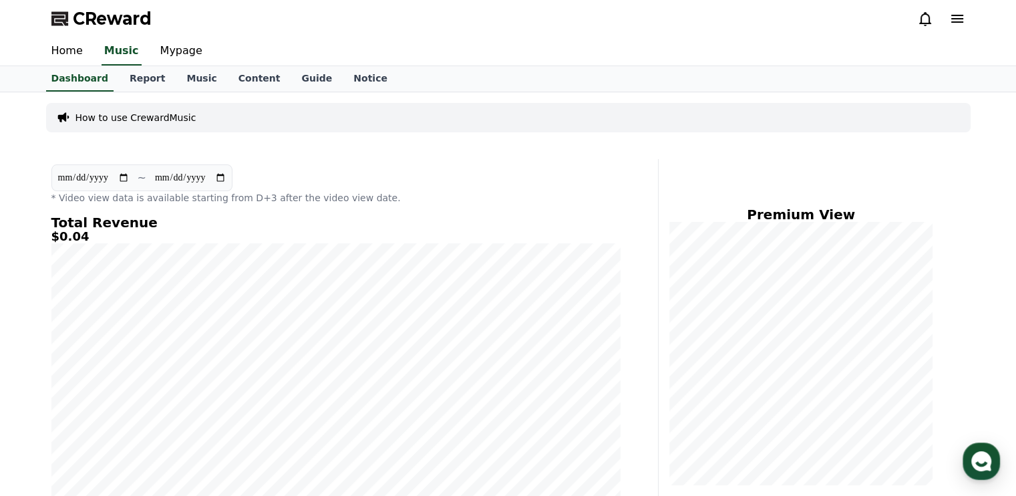  Describe the element at coordinates (214, 401) in the screenshot. I see `a: Settings` at that location.